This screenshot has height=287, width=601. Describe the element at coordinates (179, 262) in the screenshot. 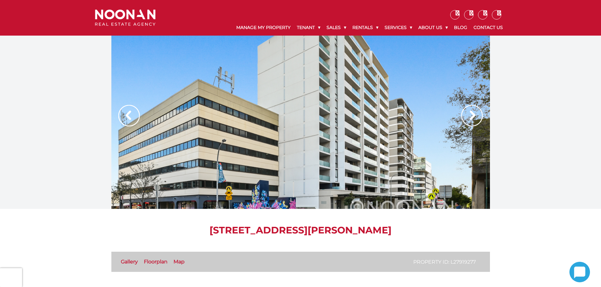

I see `a: Map` at that location.